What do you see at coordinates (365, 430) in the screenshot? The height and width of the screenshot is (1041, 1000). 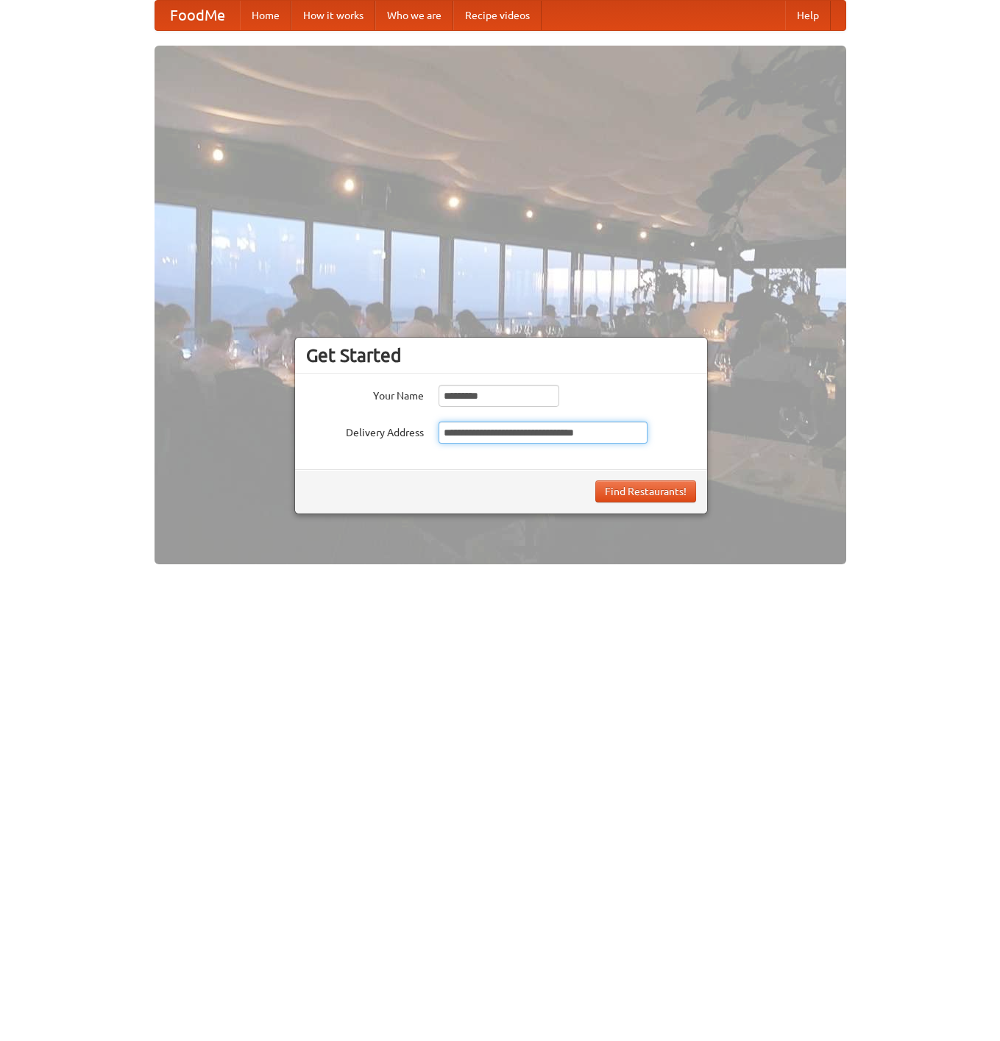 I see `label: Delivery Address` at bounding box center [365, 430].